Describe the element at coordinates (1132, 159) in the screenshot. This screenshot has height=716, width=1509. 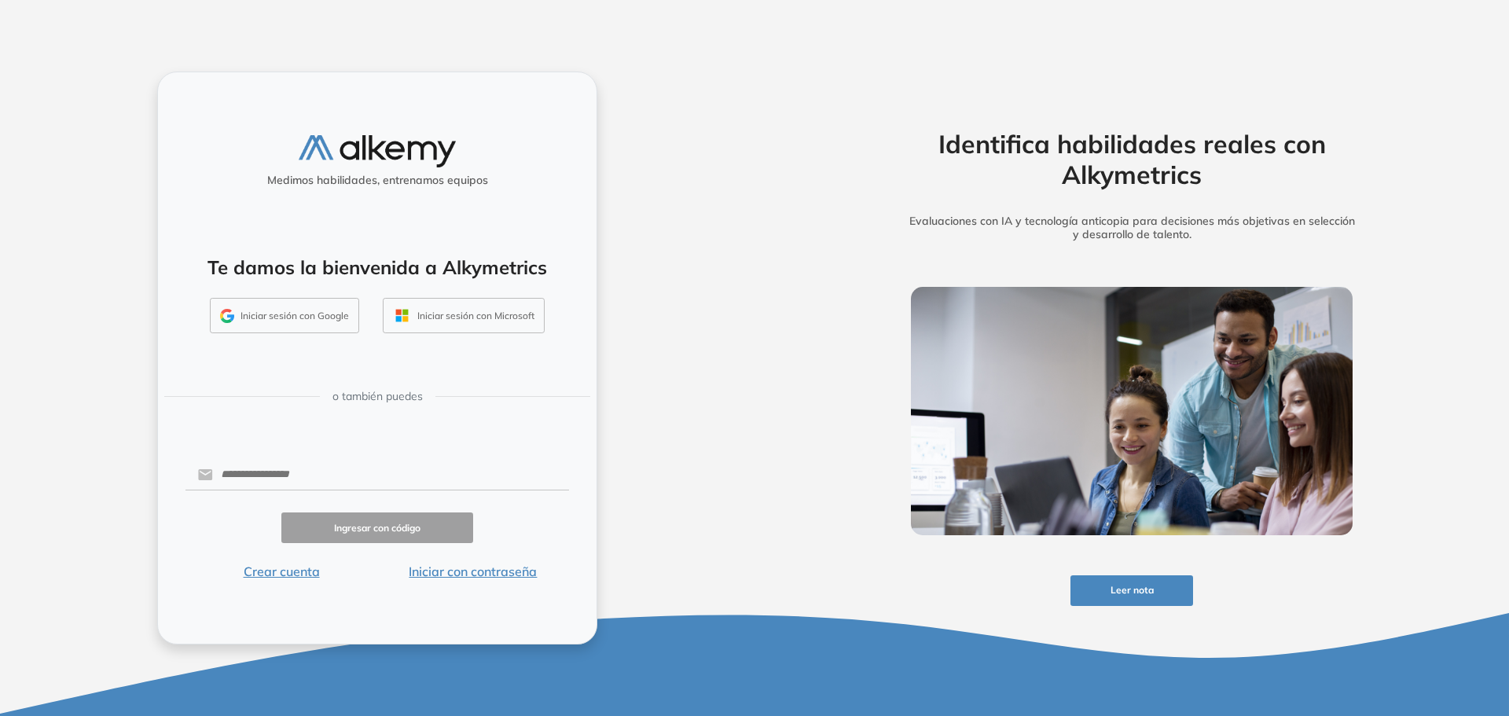
I see `h2: Identifica habilidades reales con Alkymetrics` at that location.